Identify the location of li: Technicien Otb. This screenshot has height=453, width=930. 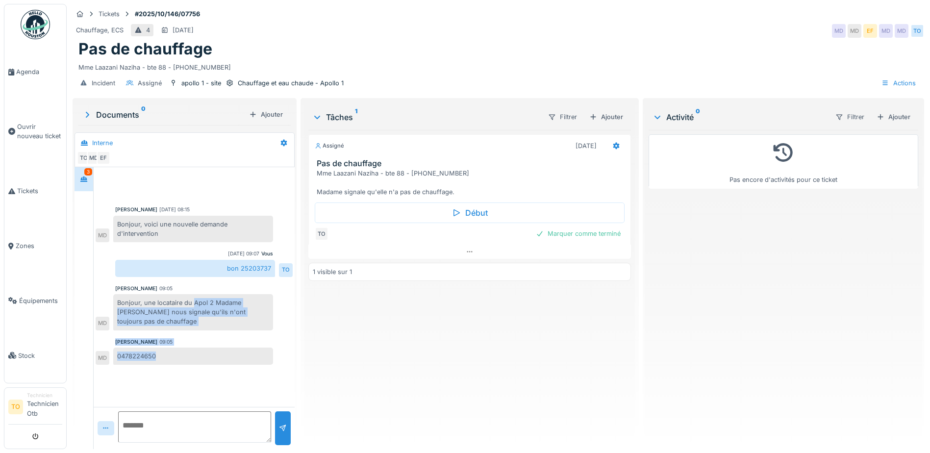
(45, 407).